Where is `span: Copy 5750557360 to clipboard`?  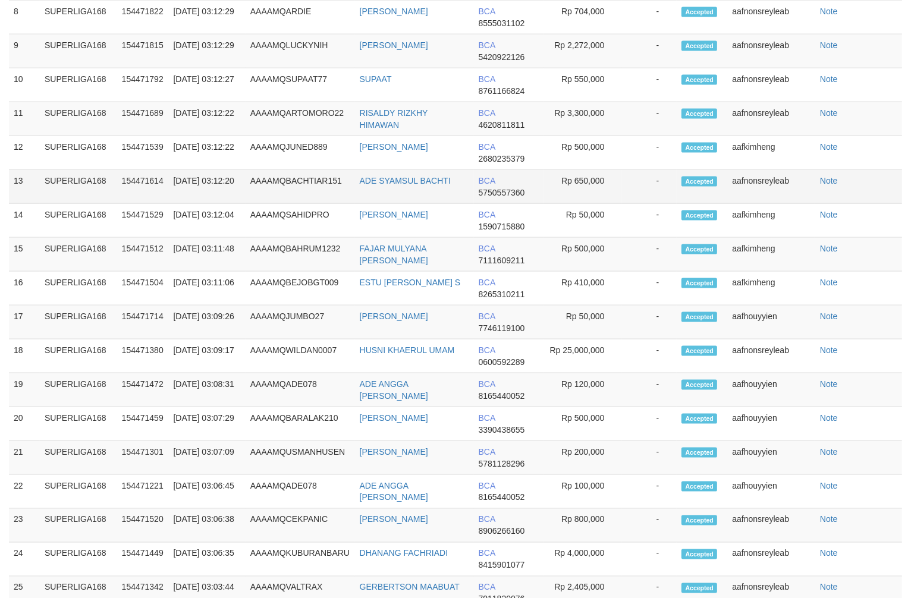 span: Copy 5750557360 to clipboard is located at coordinates (502, 193).